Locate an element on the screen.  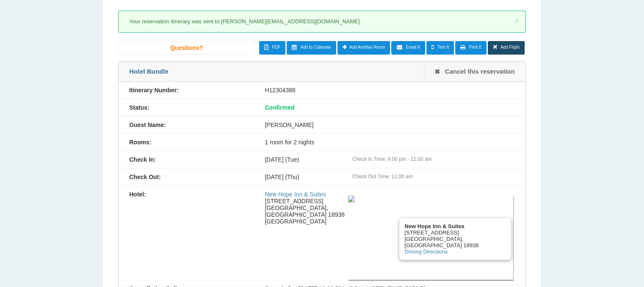
a: PDF is located at coordinates (272, 48).